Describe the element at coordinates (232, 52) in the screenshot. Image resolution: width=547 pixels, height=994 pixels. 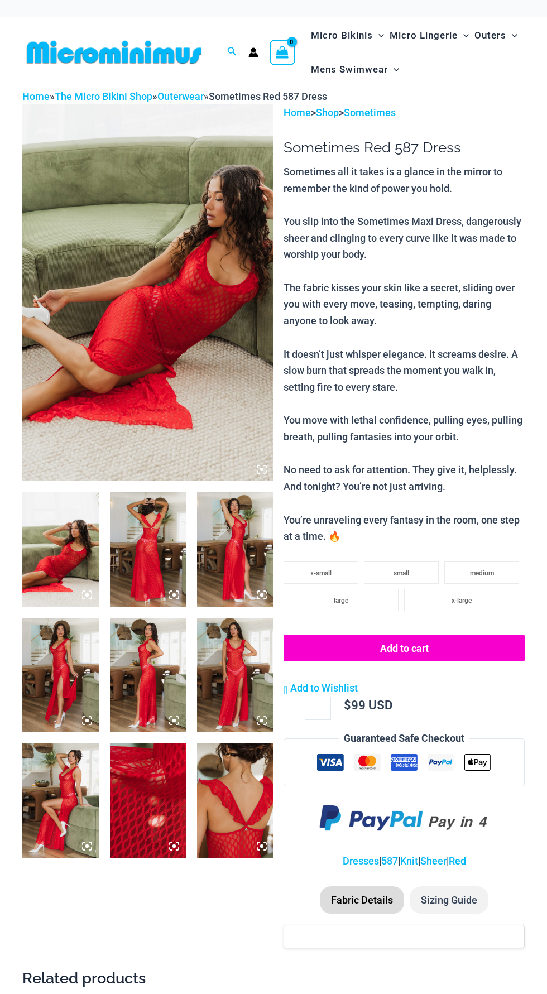
I see `a: Search icon link` at that location.